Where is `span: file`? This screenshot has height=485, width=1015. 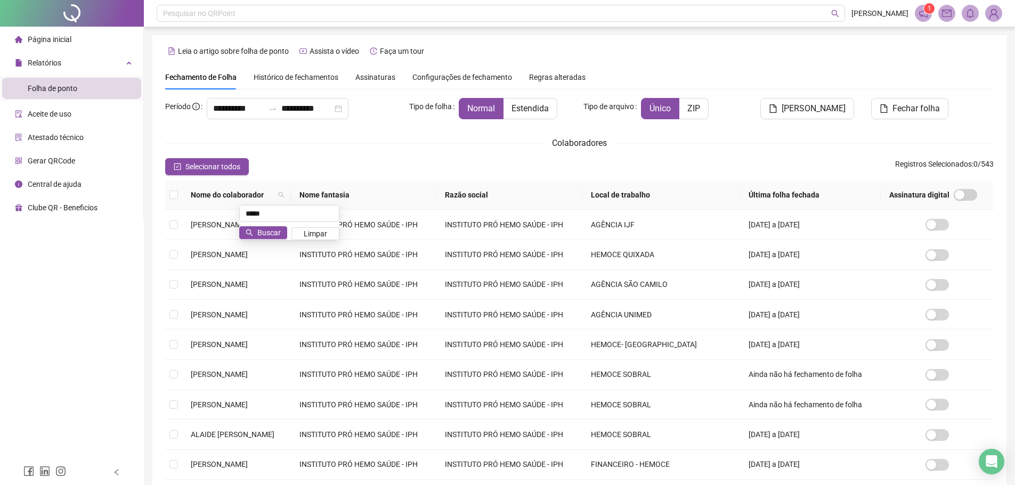
span: file is located at coordinates (19, 63).